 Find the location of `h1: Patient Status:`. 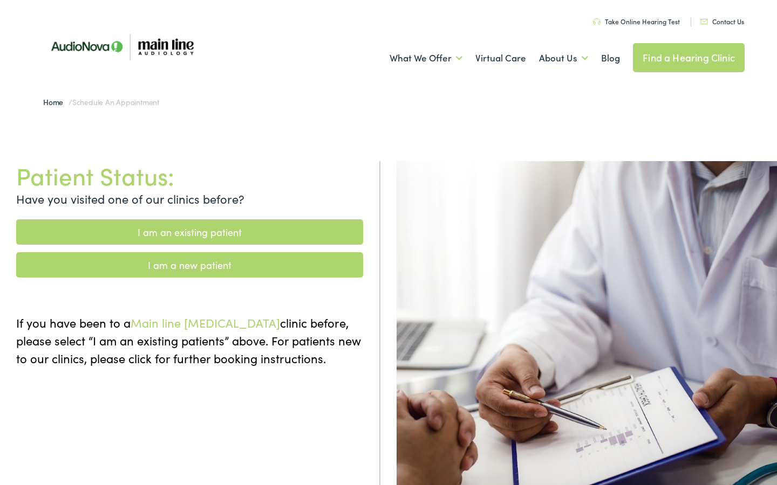

h1: Patient Status: is located at coordinates (189, 175).